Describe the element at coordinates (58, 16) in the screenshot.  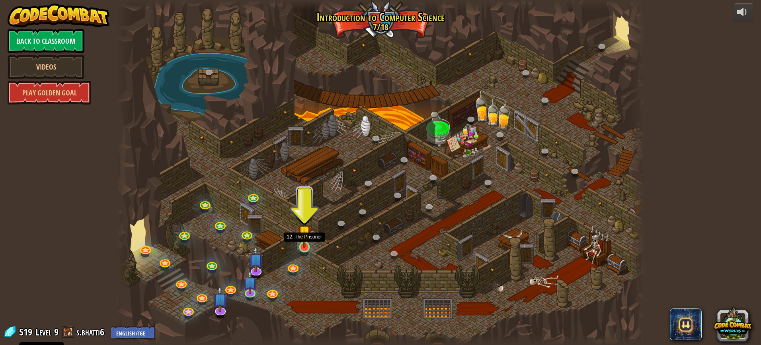
I see `img: CodeCombat - Learn how to code by playing a game` at that location.